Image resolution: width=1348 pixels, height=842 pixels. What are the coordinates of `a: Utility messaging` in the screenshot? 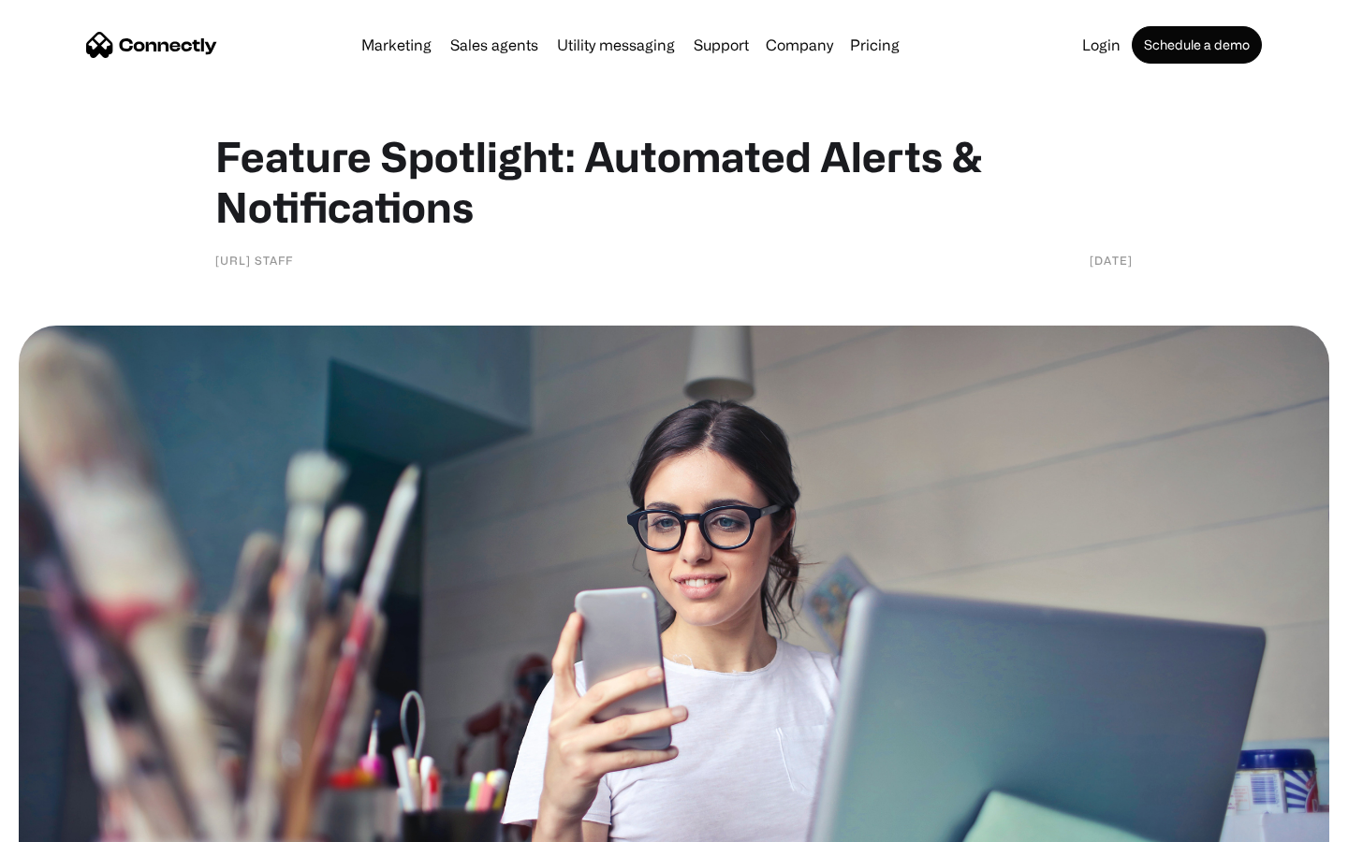 It's located at (616, 45).